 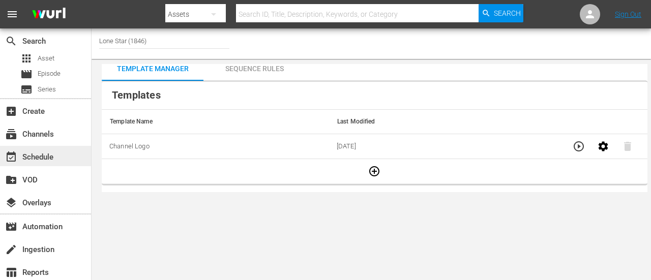 What do you see at coordinates (215, 122) in the screenshot?
I see `th: Template Name` at bounding box center [215, 122].